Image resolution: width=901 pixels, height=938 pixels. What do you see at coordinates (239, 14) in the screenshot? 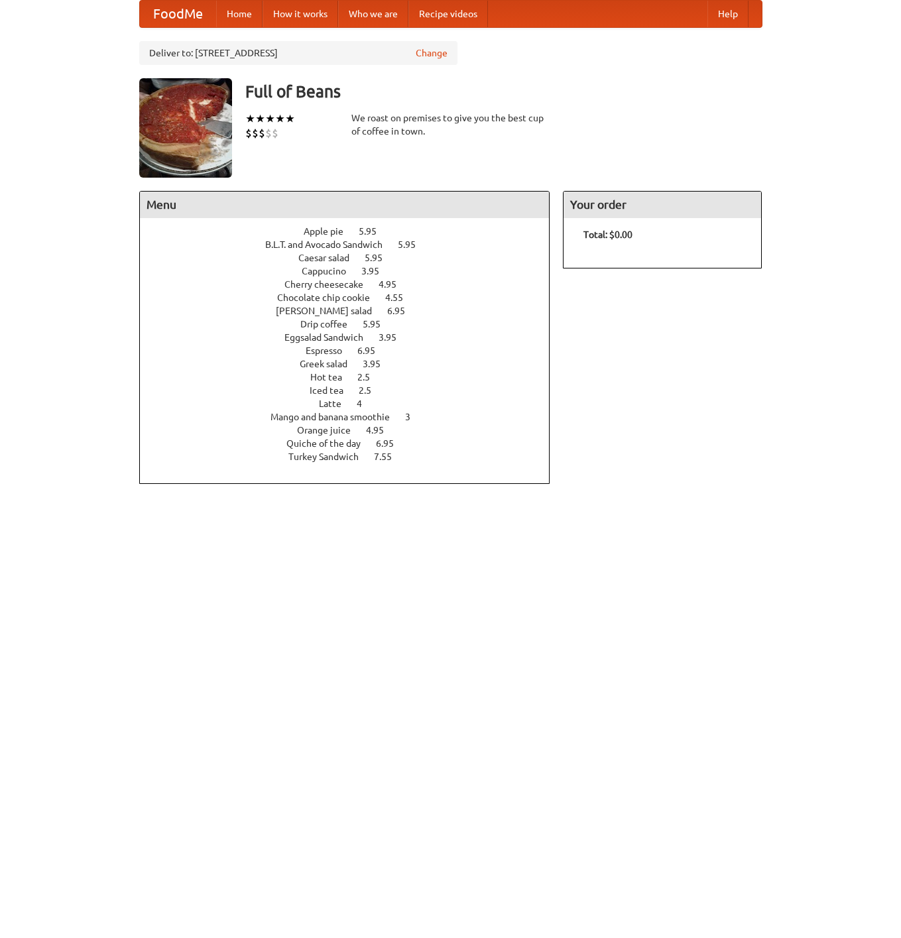
I see `a: Home` at bounding box center [239, 14].